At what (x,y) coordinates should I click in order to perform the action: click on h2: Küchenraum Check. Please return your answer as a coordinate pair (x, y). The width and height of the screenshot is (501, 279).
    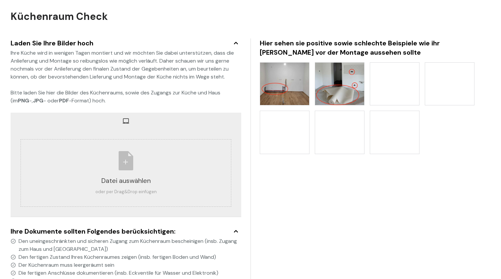
    Looking at the image, I should click on (61, 17).